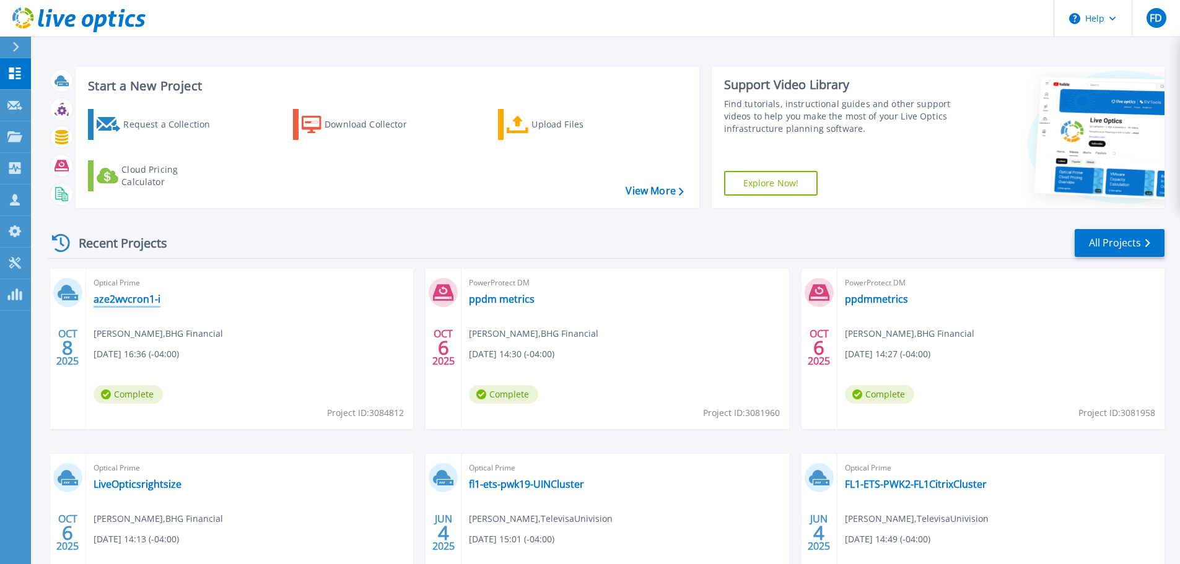 The image size is (1180, 564). I want to click on div: Download Collector, so click(374, 124).